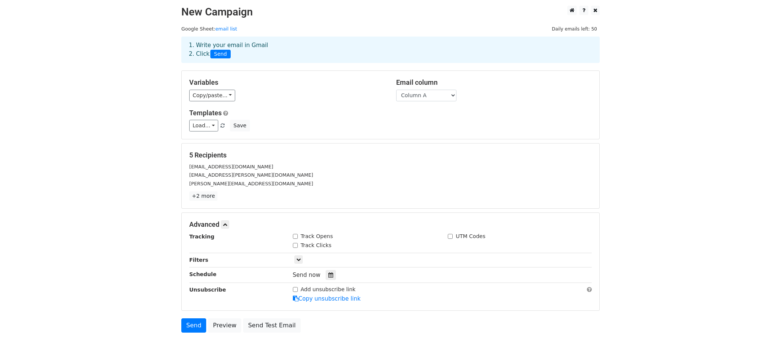 The image size is (781, 362). What do you see at coordinates (391, 50) in the screenshot?
I see `div: 1. Write your email in Gmail 2. Click` at bounding box center [391, 50].